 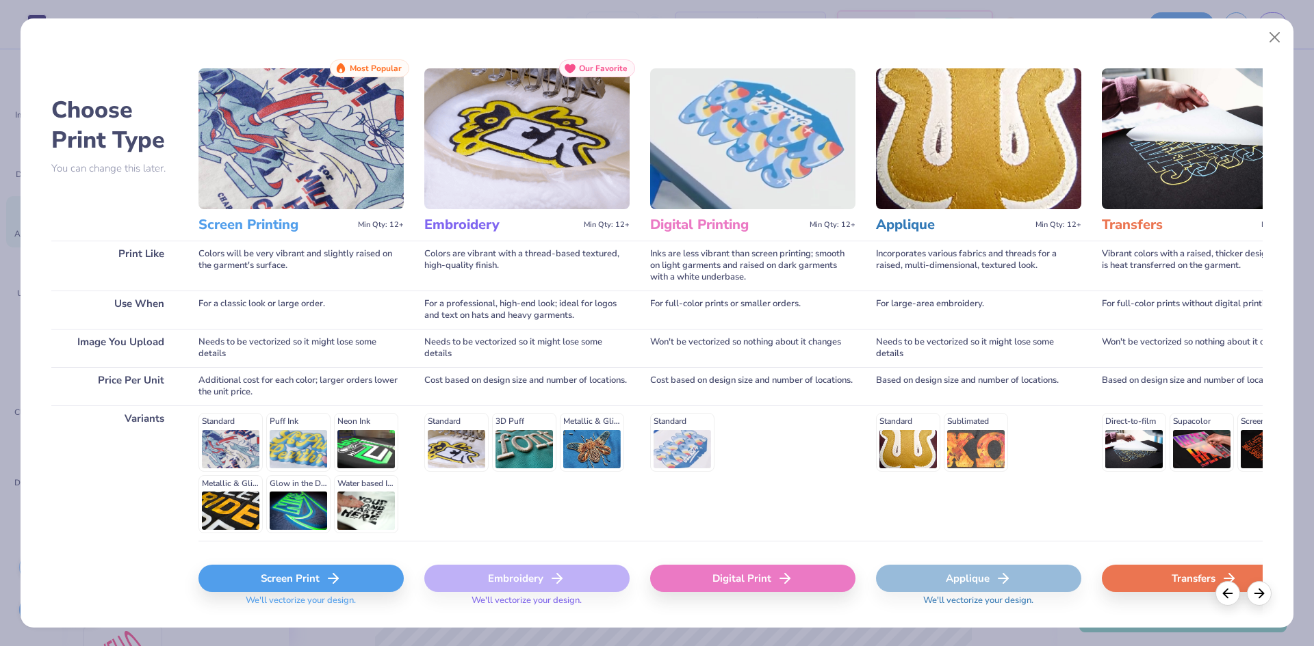 What do you see at coordinates (753, 139) in the screenshot?
I see `img: Digital Printing` at bounding box center [753, 139].